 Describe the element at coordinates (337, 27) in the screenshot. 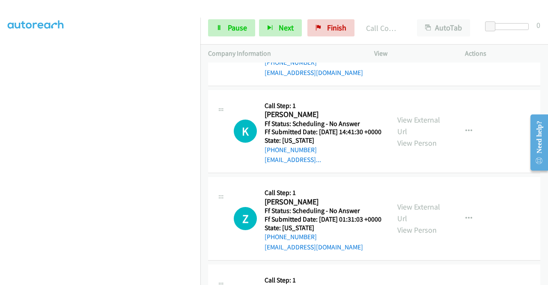

I see `span: Finish` at that location.